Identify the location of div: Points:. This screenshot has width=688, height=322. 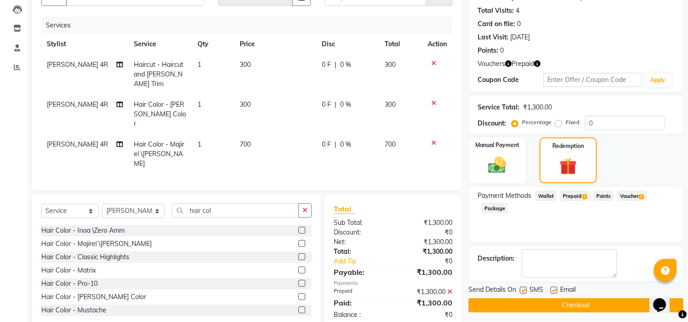
(488, 50).